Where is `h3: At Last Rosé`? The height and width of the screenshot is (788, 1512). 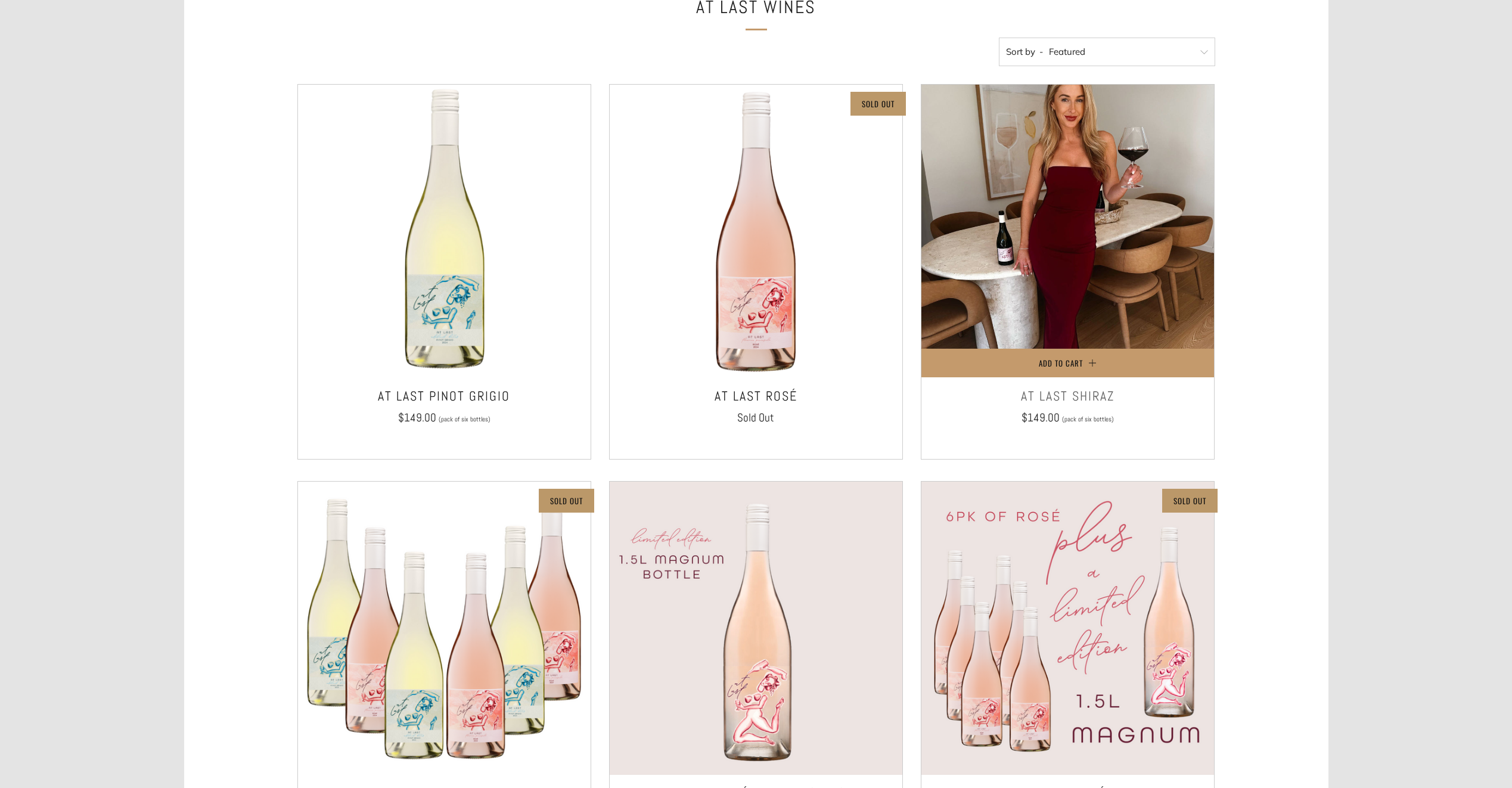 h3: At Last Rosé is located at coordinates (756, 396).